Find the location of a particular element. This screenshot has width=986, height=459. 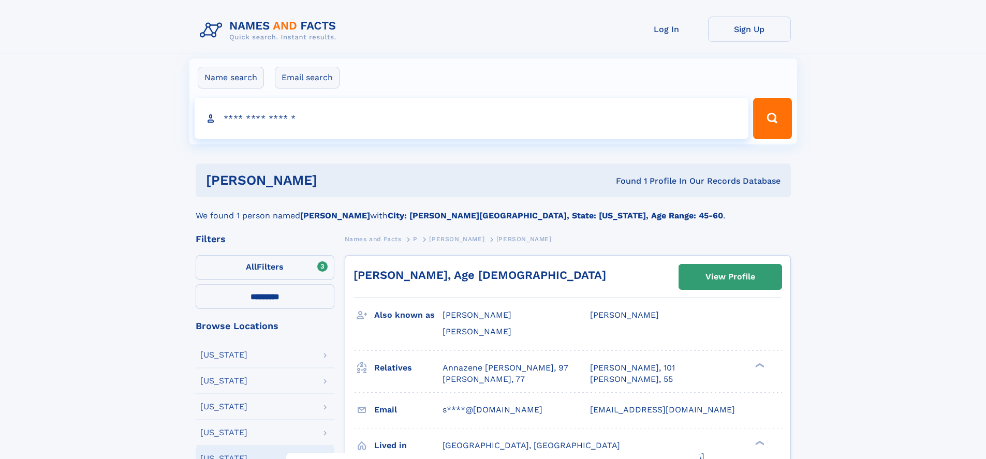

a: P is located at coordinates (415, 239).